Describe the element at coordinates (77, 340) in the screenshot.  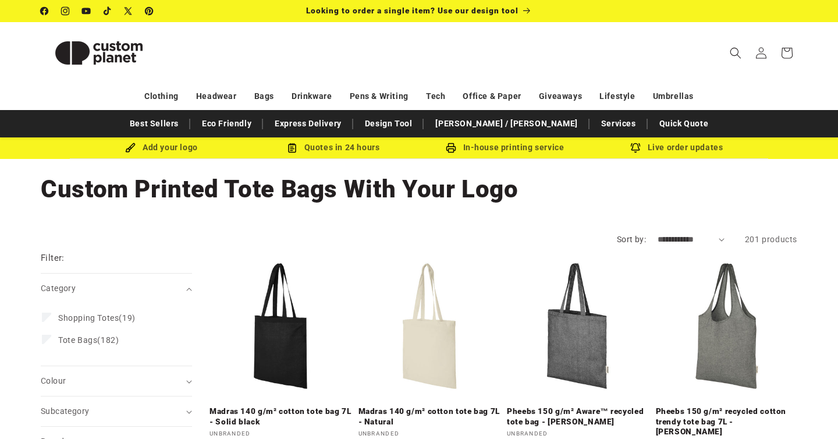
I see `span: Tote Bags` at that location.